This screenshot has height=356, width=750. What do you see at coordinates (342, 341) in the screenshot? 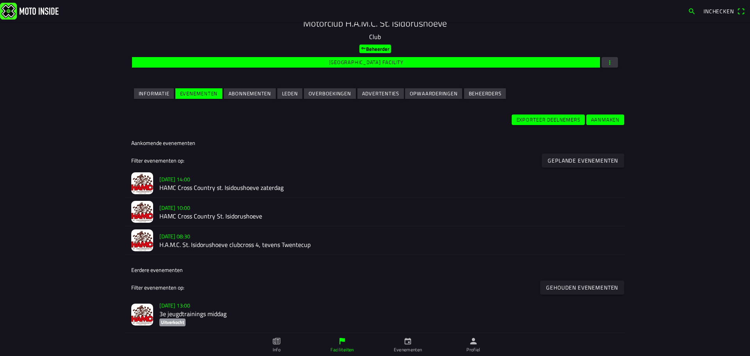
I see `ion-icon: flag` at bounding box center [342, 341].